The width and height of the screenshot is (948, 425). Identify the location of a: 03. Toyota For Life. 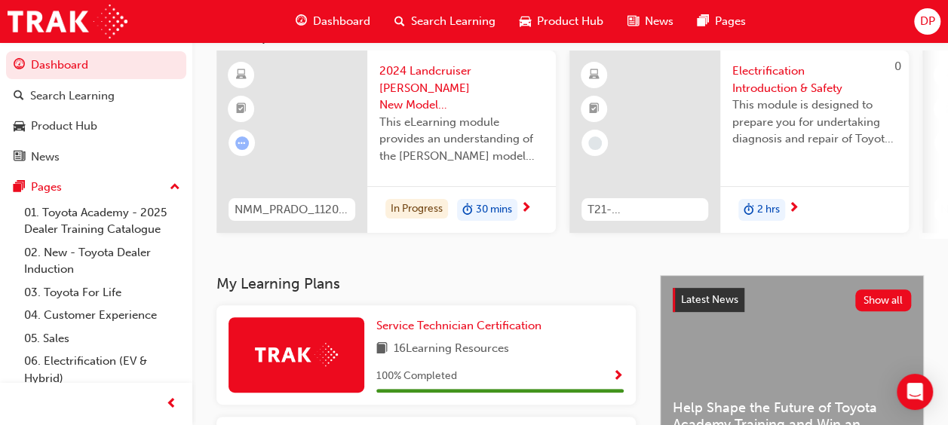
(102, 293).